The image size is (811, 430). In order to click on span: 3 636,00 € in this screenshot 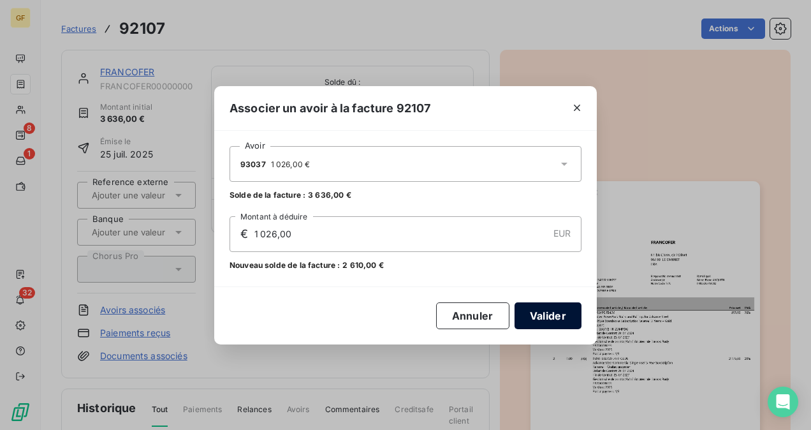, I will do `click(330, 195)`.